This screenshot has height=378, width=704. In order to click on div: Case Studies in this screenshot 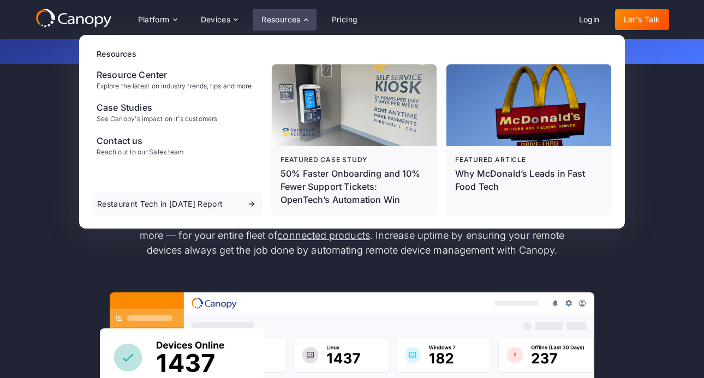, I will do `click(157, 107)`.